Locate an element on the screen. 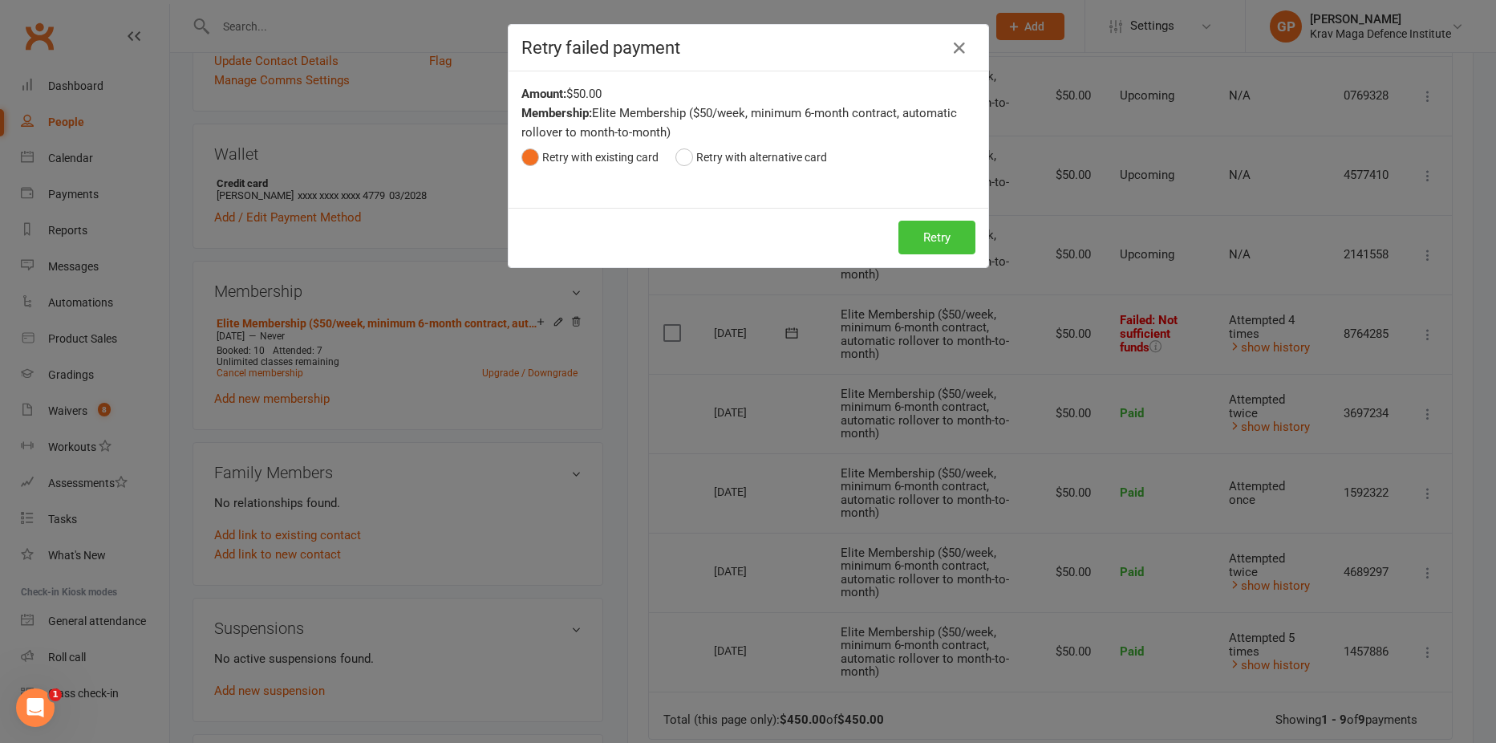 This screenshot has height=743, width=1496. strong: Membership: is located at coordinates (557, 113).